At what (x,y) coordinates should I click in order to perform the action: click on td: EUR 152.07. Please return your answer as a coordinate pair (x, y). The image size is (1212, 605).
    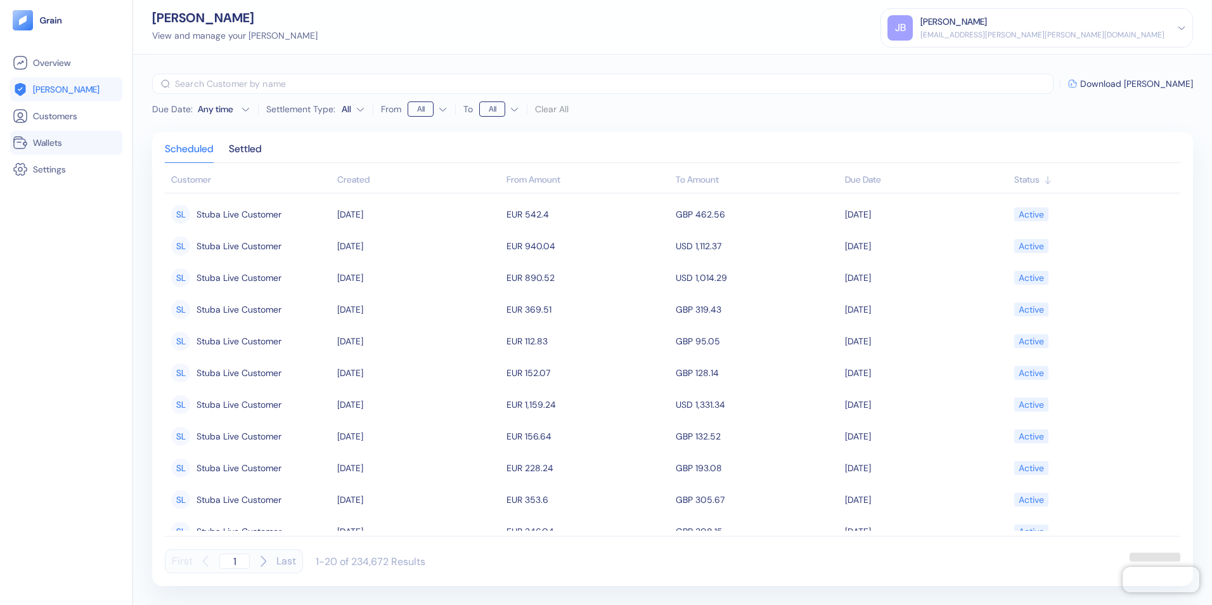
    Looking at the image, I should click on (587, 373).